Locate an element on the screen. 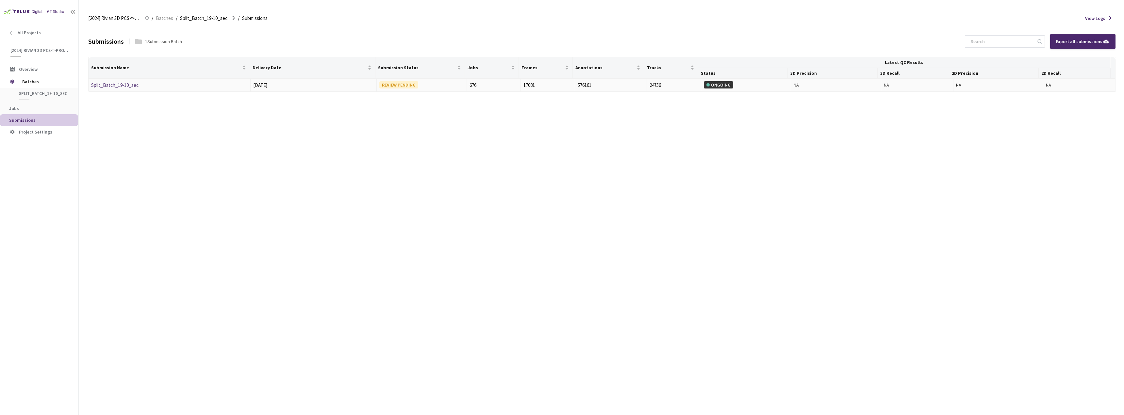 The image size is (1124, 415). th: Jobs is located at coordinates (492, 68).